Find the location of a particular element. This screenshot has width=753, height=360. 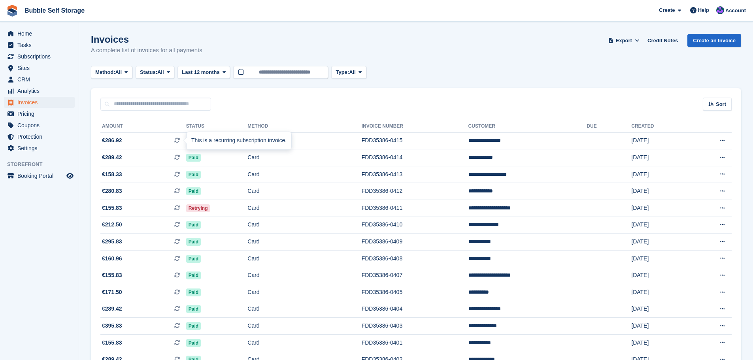

td: FDD35386-0415 is located at coordinates (415, 141).